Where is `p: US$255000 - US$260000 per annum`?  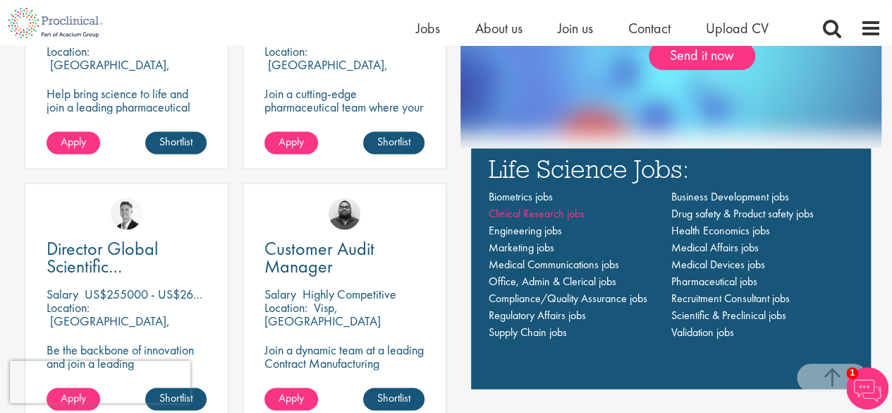
p: US$255000 - US$260000 per annum is located at coordinates (180, 293).